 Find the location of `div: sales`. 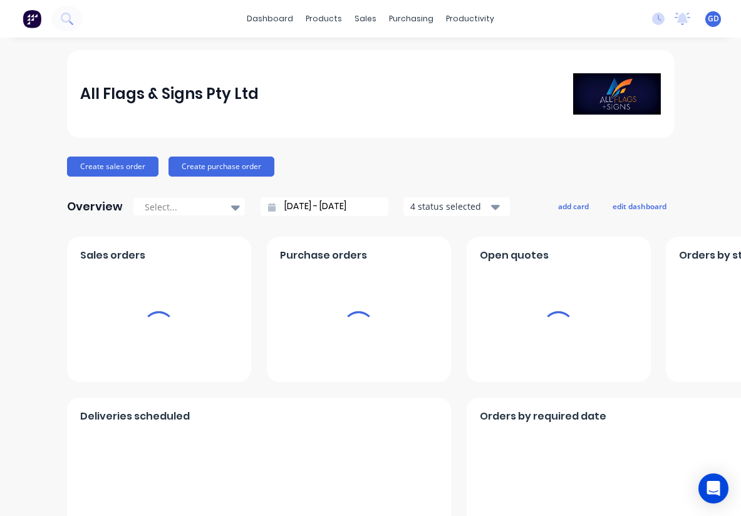

div: sales is located at coordinates (365, 19).